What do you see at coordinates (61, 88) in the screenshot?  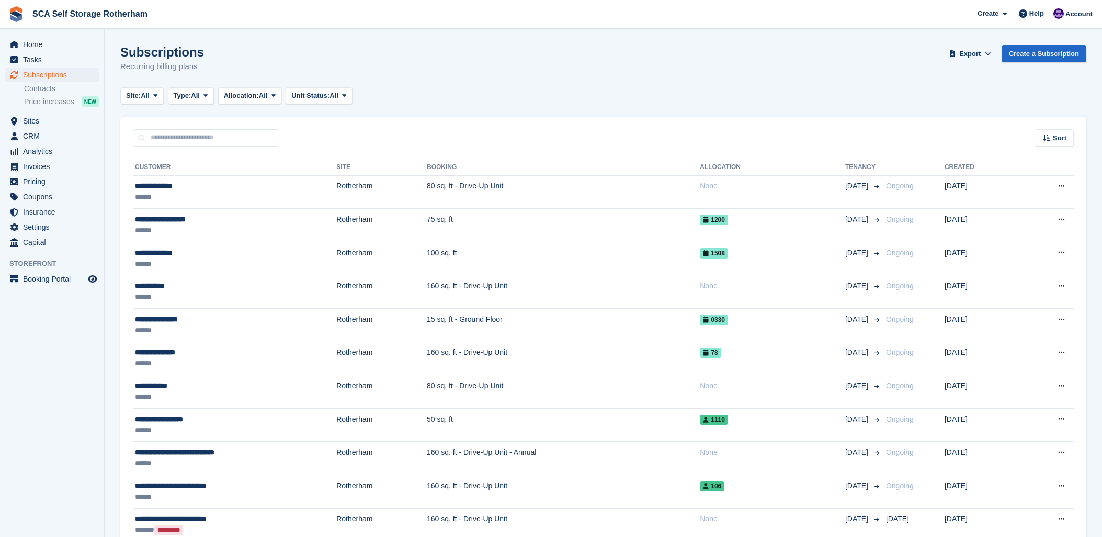 I see `a: Contracts` at bounding box center [61, 88].